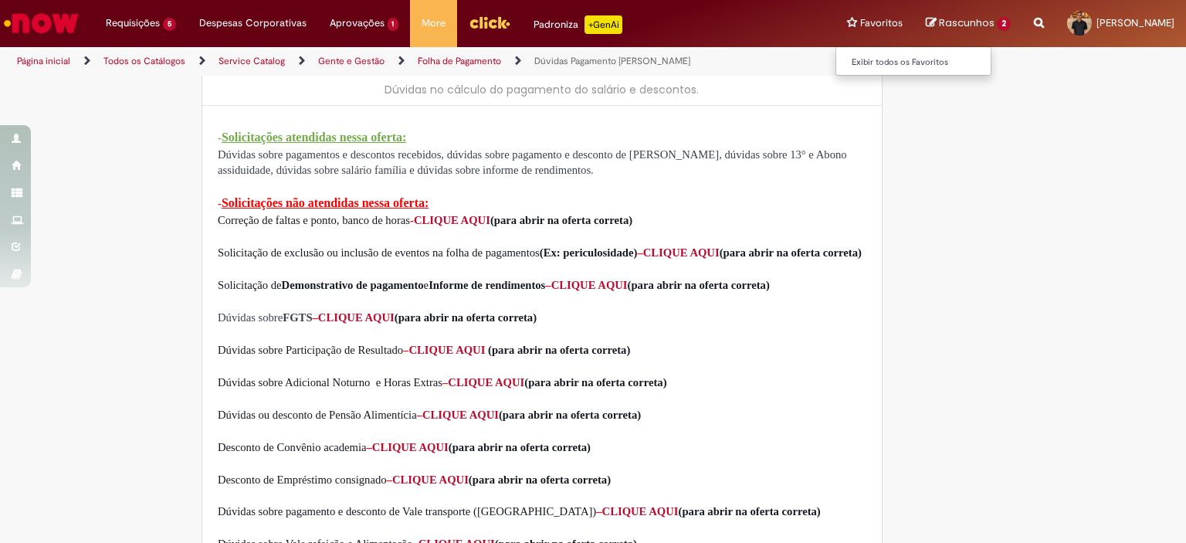 The image size is (1186, 543). I want to click on span: Demonstrativo de pagamento, so click(353, 285).